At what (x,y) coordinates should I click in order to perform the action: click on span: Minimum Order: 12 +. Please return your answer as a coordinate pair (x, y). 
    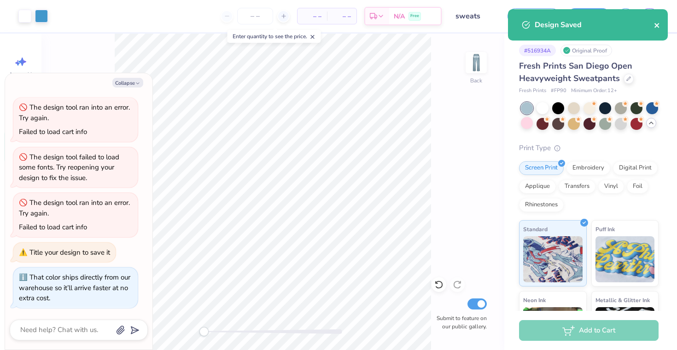
    Looking at the image, I should click on (594, 91).